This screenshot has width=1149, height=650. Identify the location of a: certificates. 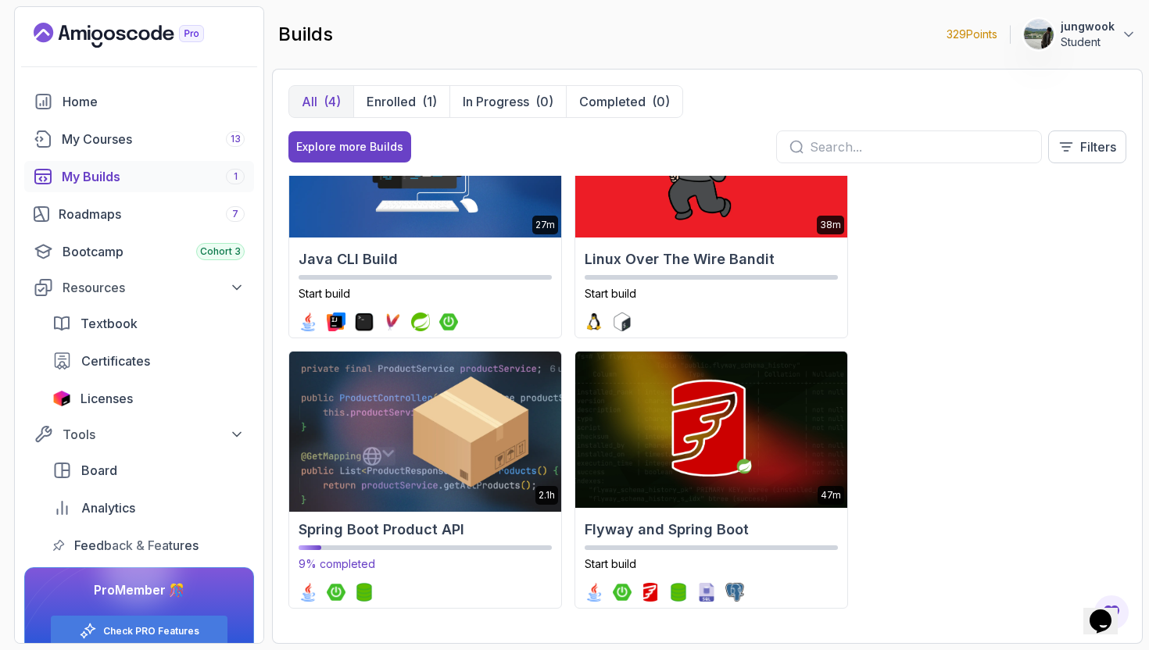
(149, 361).